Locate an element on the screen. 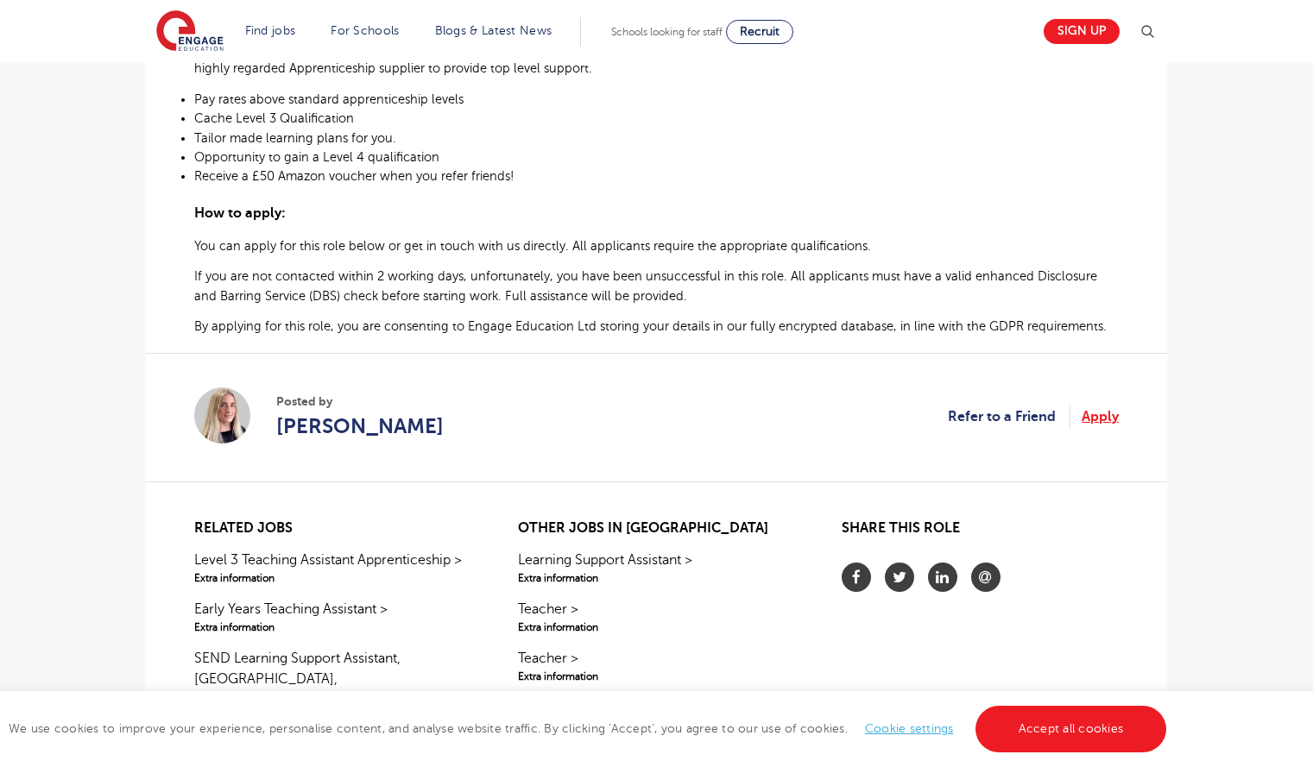 The image size is (1313, 767). span: Pay rates above standard apprenticeship levels is located at coordinates (329, 99).